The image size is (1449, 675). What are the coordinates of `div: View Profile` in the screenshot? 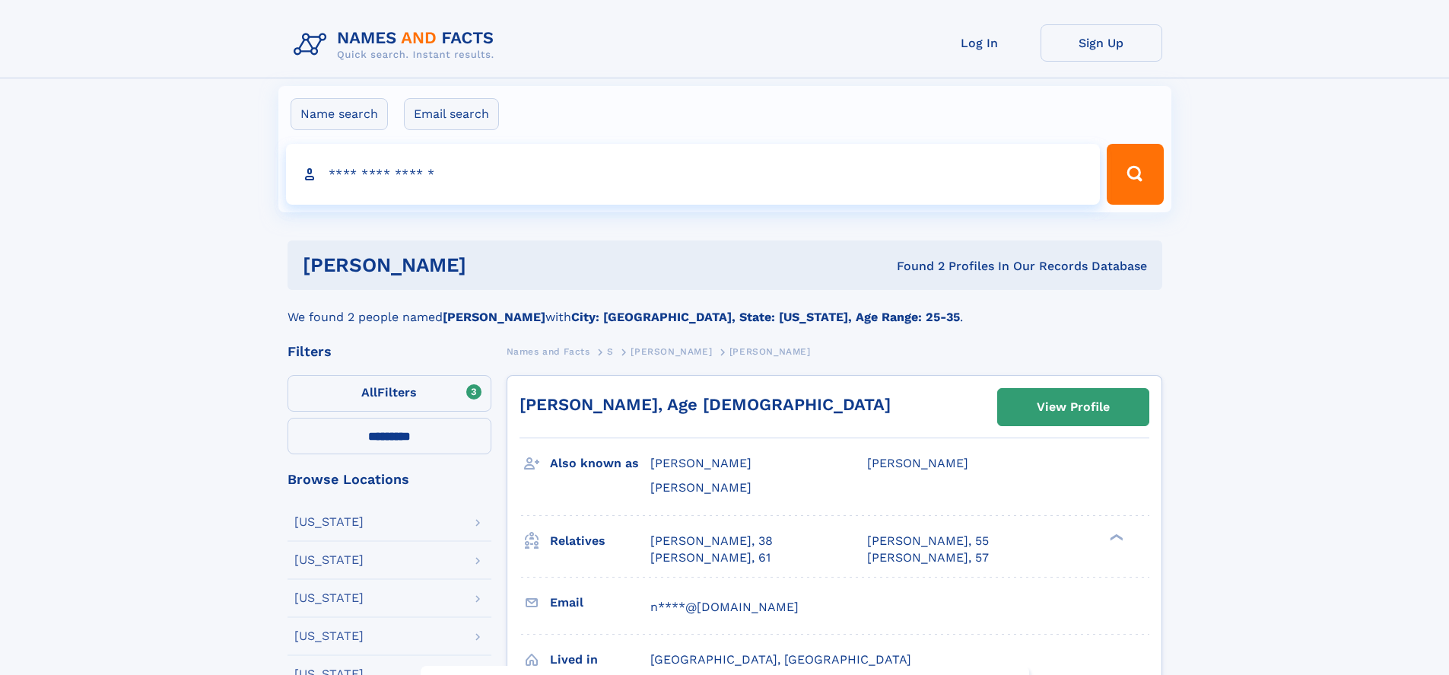 It's located at (1073, 407).